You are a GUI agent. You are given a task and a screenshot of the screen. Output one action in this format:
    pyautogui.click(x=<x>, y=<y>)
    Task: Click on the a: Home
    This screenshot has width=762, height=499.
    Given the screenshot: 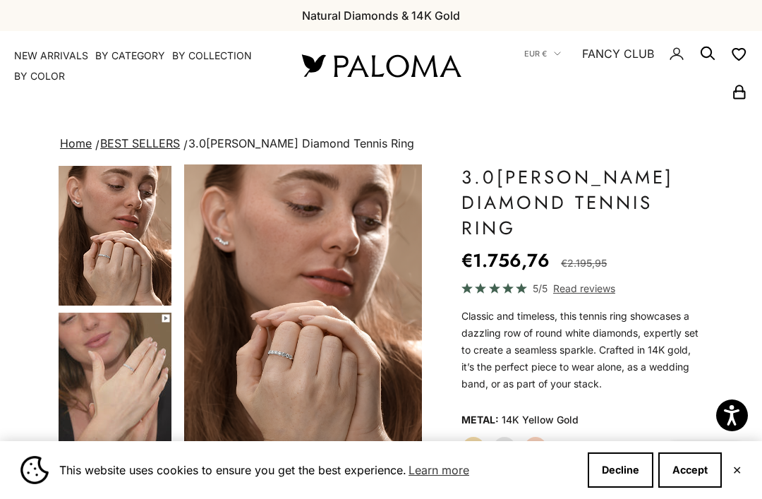 What is the action you would take?
    pyautogui.click(x=76, y=143)
    